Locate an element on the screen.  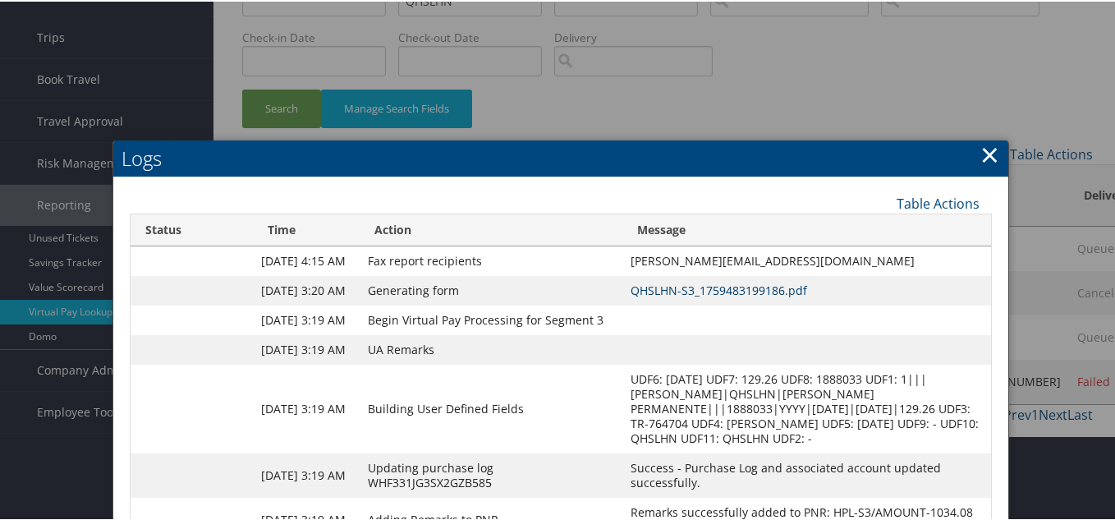
td: Generating form is located at coordinates (491, 289).